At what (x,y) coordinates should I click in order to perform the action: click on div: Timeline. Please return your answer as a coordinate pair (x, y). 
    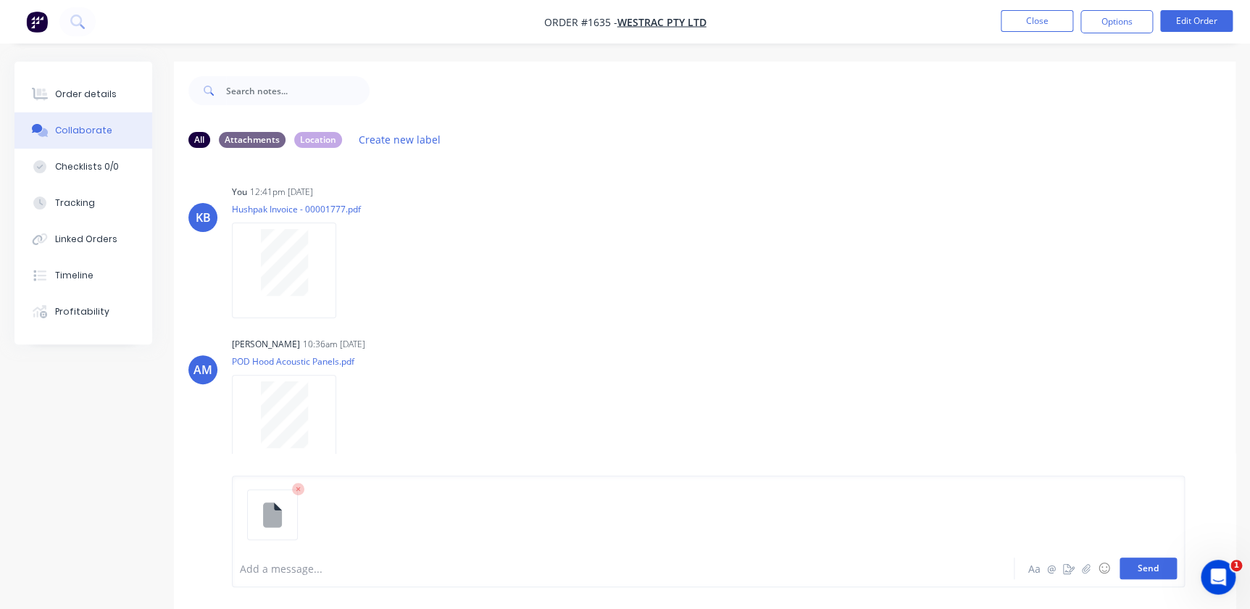
    Looking at the image, I should click on (74, 275).